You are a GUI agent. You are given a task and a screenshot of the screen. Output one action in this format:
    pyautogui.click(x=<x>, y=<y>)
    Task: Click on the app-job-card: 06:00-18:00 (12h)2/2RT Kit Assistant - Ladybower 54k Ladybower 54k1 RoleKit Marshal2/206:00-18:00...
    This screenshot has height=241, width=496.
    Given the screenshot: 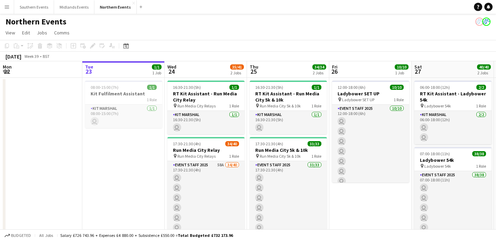 What is the action you would take?
    pyautogui.click(x=453, y=112)
    